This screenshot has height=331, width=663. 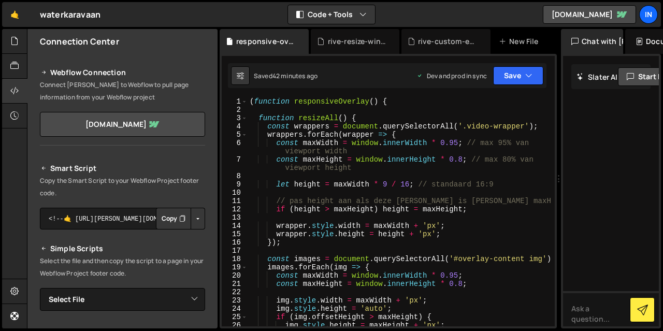 I want to click on button: Save, so click(x=518, y=76).